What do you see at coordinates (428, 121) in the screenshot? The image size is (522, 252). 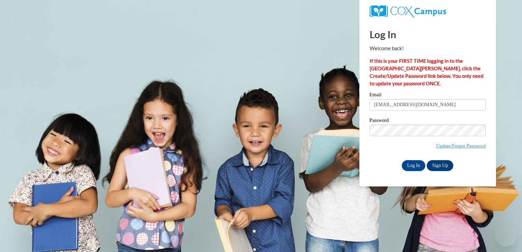 I see `label: Password` at bounding box center [428, 121].